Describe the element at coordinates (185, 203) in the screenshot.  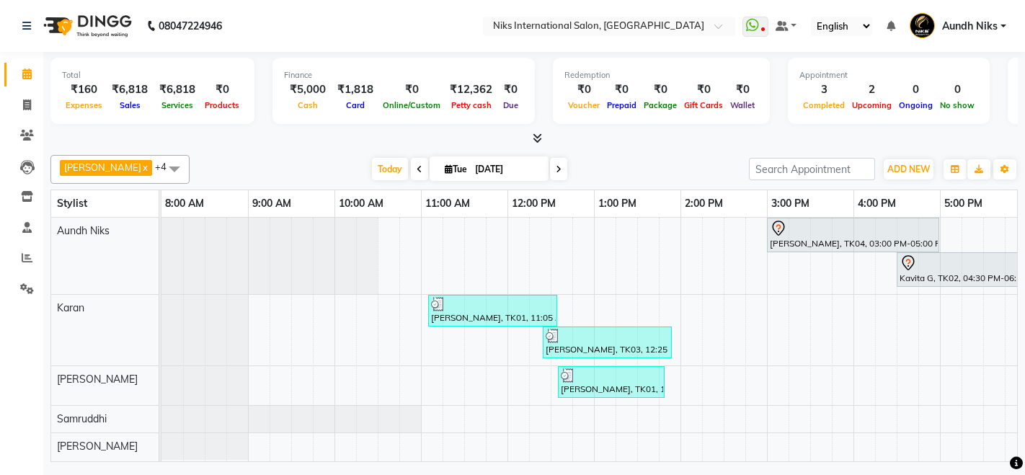
I see `a: 8:00 AM` at that location.